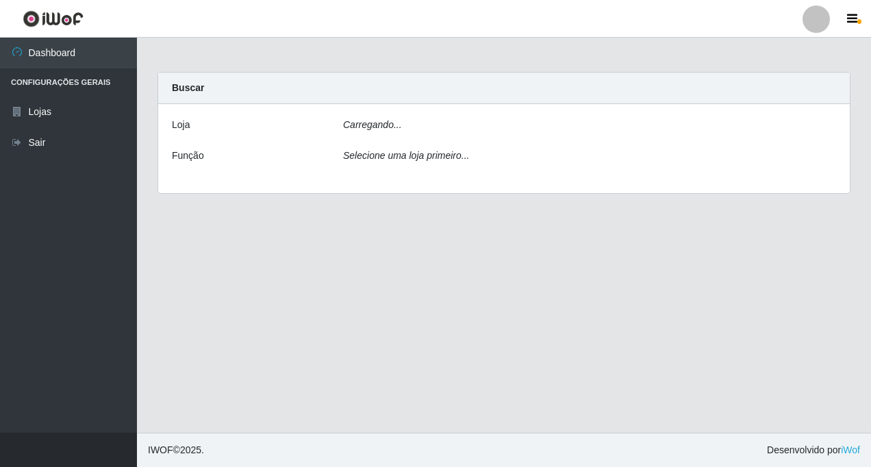 The width and height of the screenshot is (871, 467). What do you see at coordinates (188, 155) in the screenshot?
I see `label: Função` at bounding box center [188, 155].